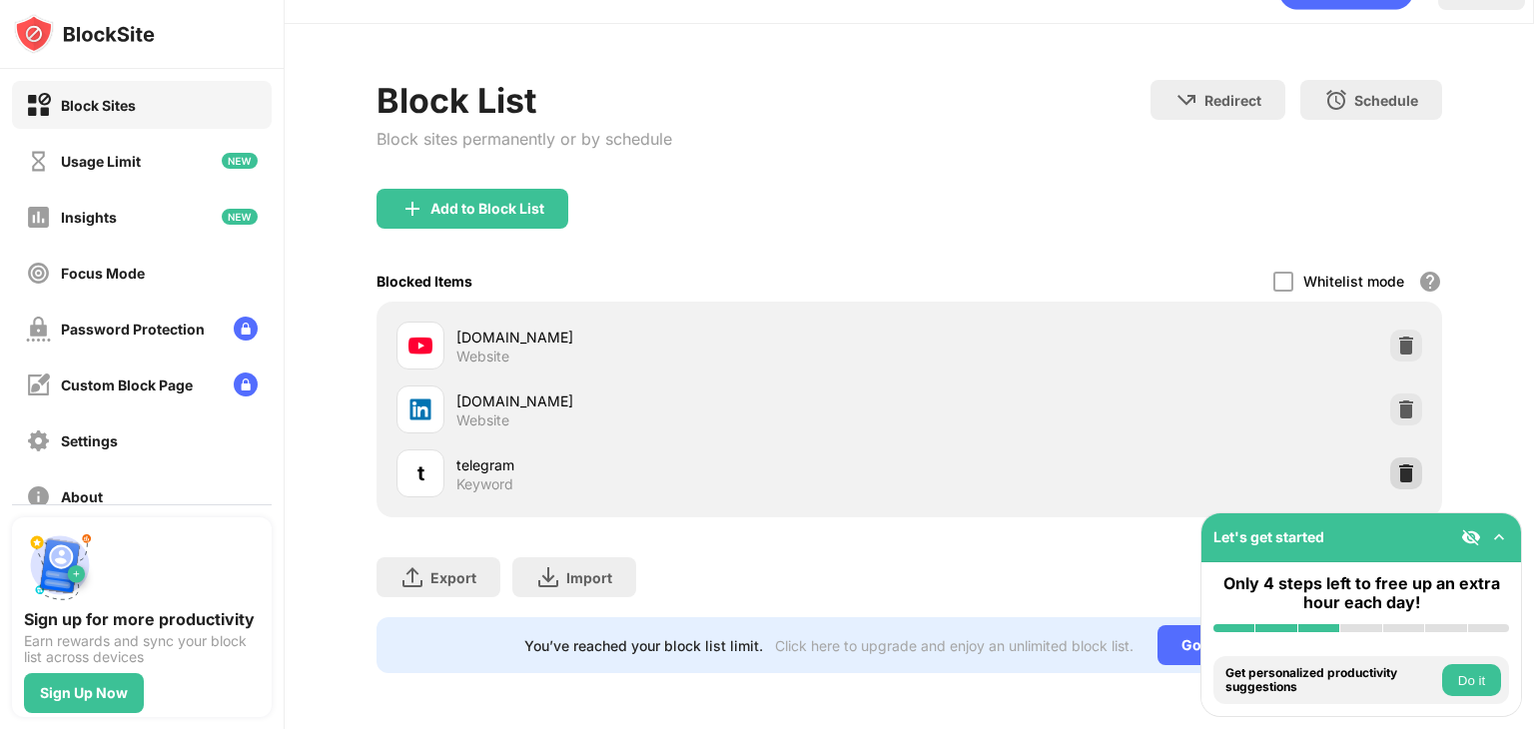 Image resolution: width=1534 pixels, height=729 pixels. I want to click on div: Export, so click(454, 577).